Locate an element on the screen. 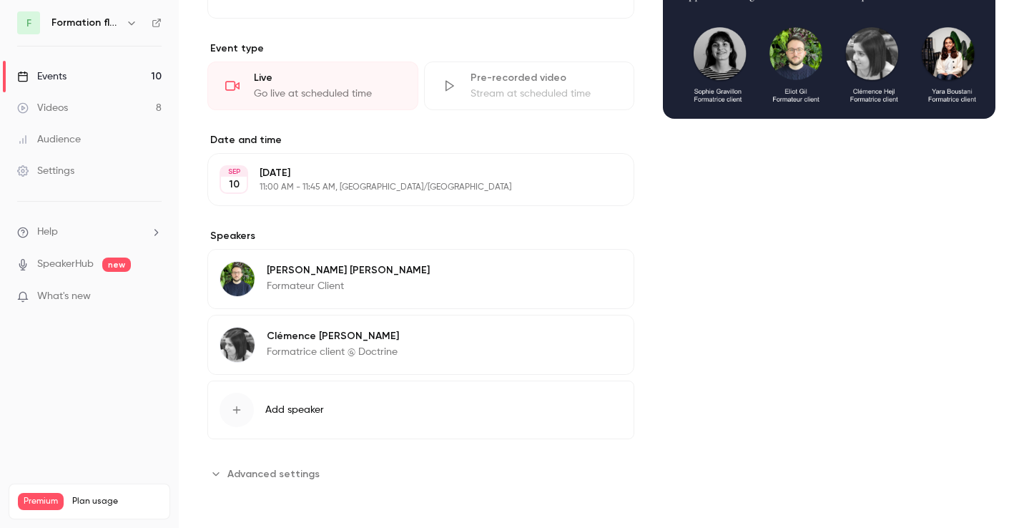  label: Date and time is located at coordinates (420, 140).